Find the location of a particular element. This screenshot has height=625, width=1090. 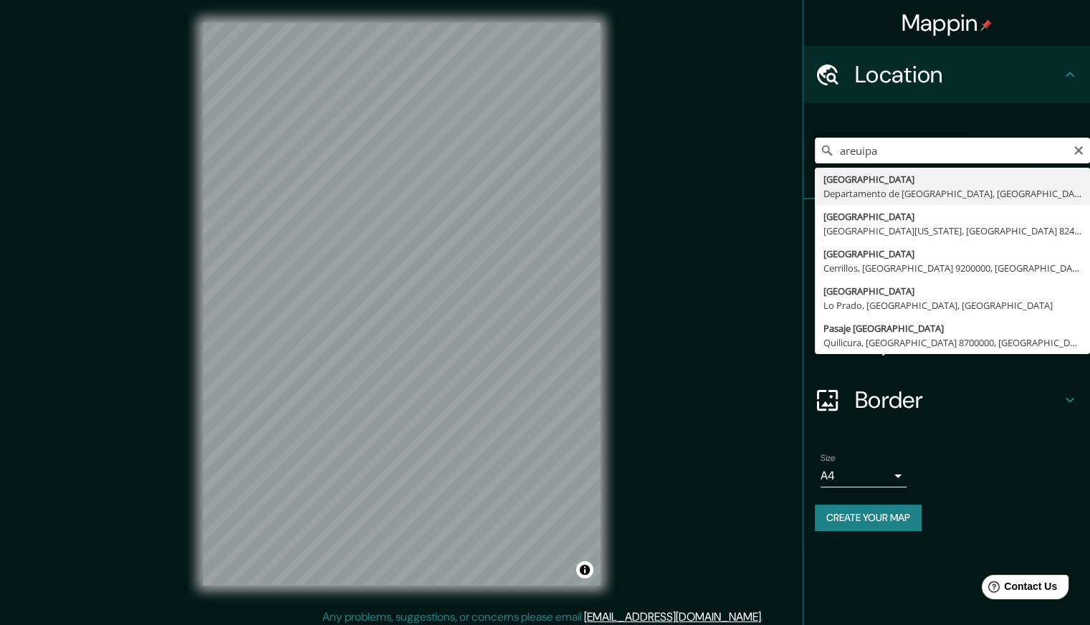

div: Pins is located at coordinates (946, 228).